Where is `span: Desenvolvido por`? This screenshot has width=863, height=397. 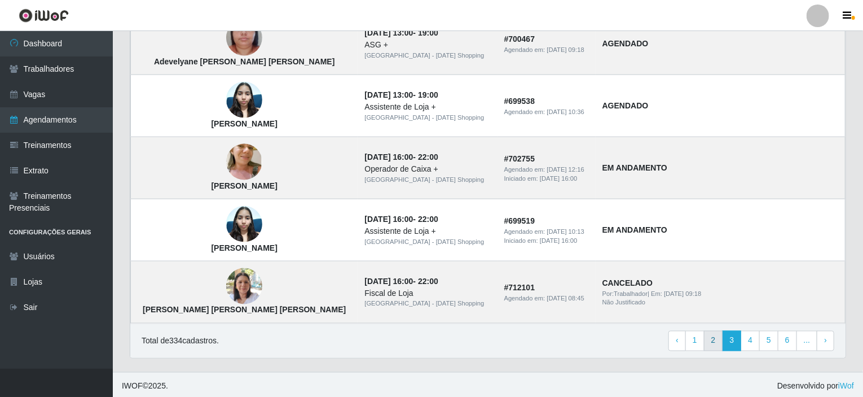
span: Desenvolvido por is located at coordinates (816, 386).